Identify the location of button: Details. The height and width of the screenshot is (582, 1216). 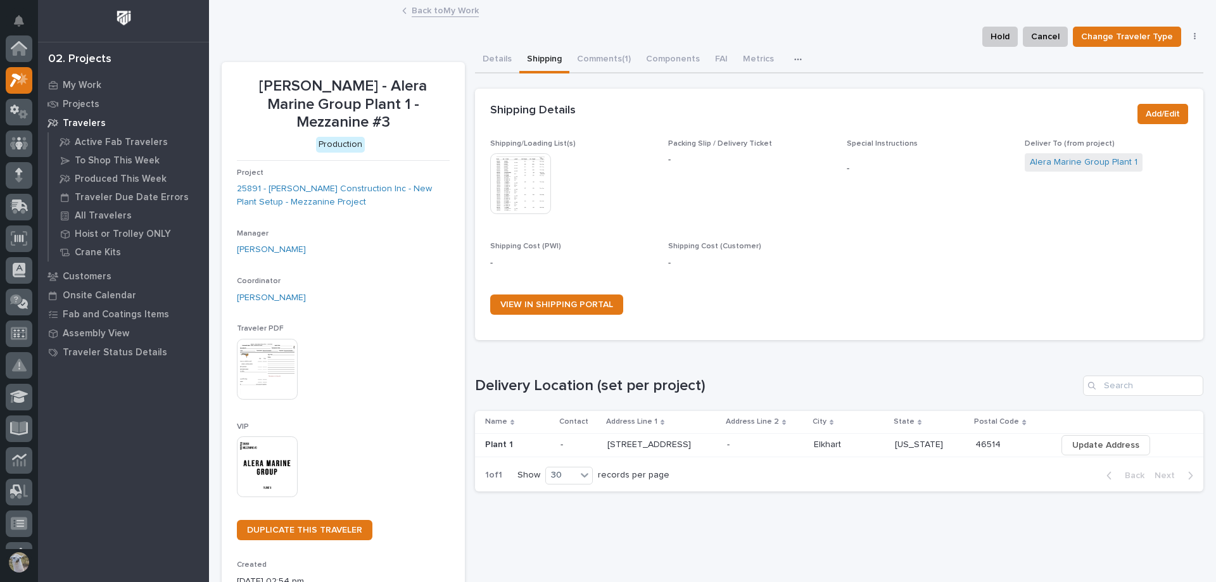
(497, 60).